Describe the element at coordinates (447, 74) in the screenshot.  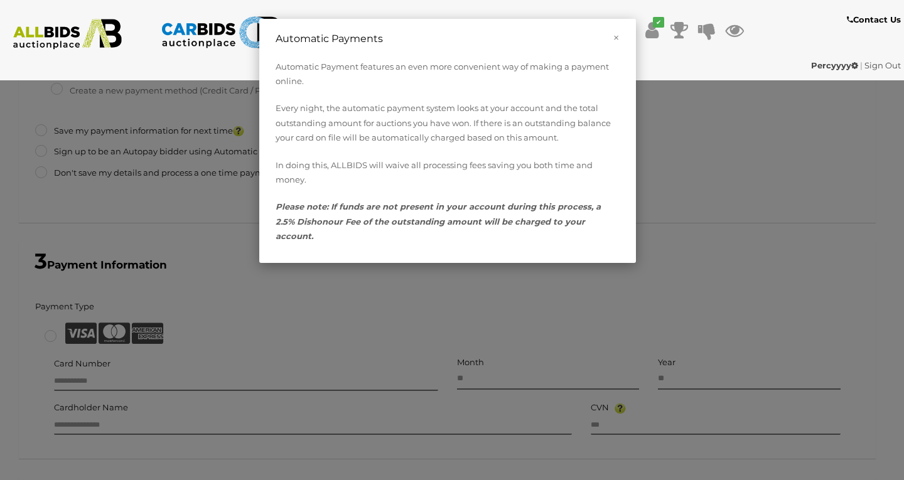
I see `p: Automatic Payment features an even more convenient way of making a payment online.` at that location.